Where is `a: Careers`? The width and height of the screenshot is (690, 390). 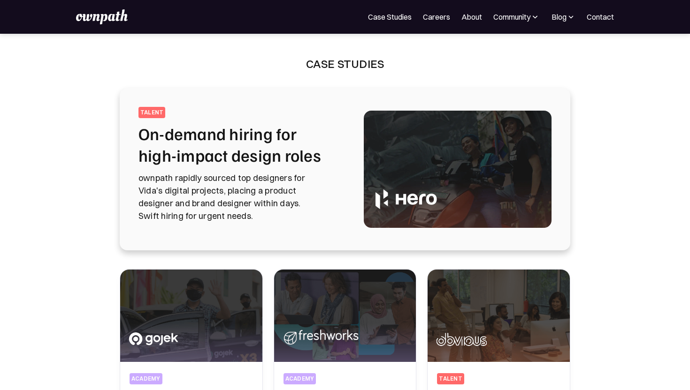
a: Careers is located at coordinates (436, 17).